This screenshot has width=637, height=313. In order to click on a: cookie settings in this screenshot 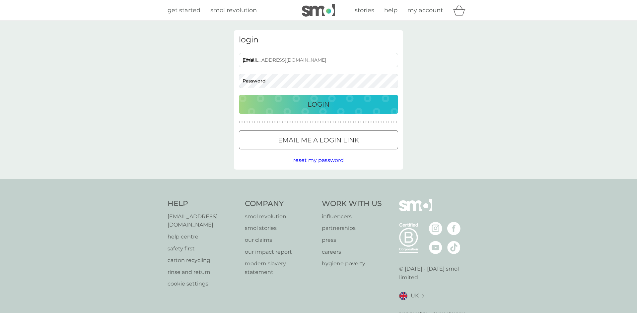, I will do `click(203, 284)`.